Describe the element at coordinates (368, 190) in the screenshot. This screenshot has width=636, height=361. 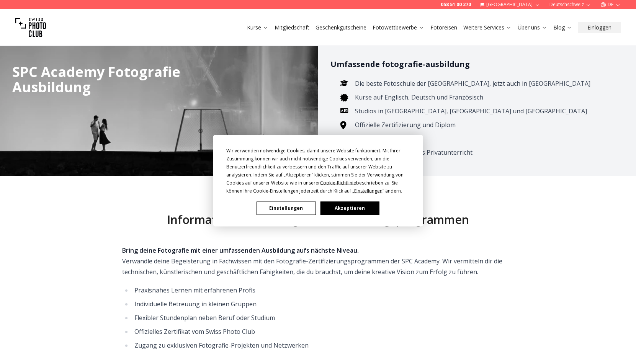
I see `span: Einstellungen` at that location.